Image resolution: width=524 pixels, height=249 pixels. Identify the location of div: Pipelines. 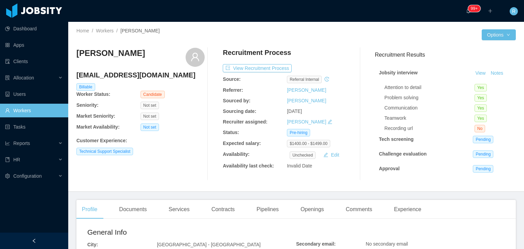
(268, 210).